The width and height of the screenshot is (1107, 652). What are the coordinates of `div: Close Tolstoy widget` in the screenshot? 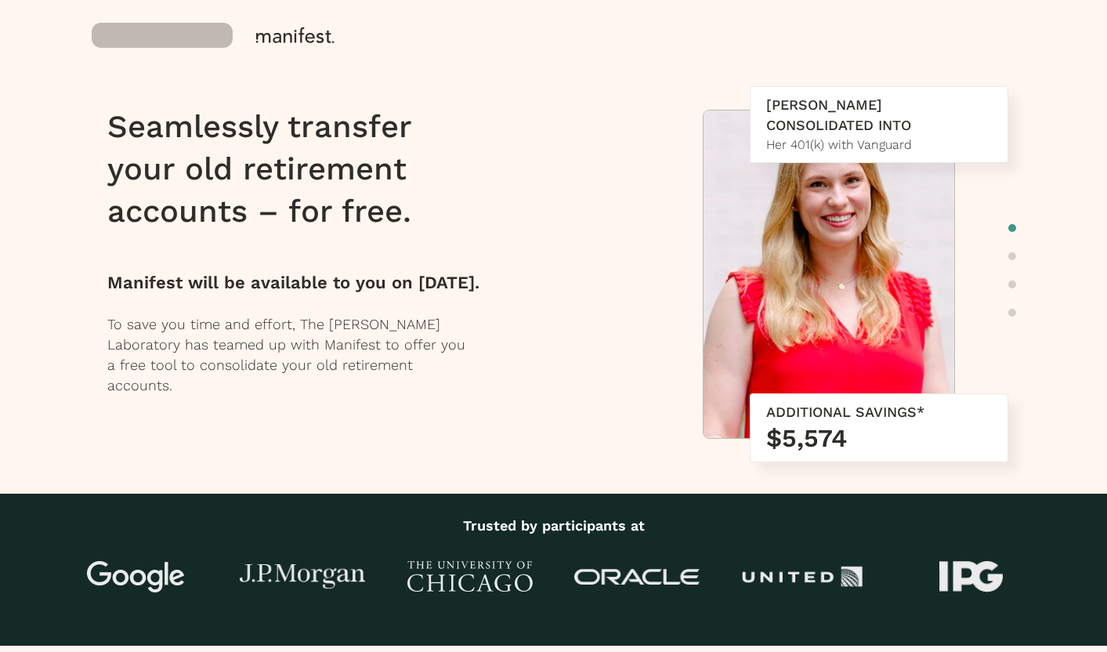 It's located at (1077, 511).